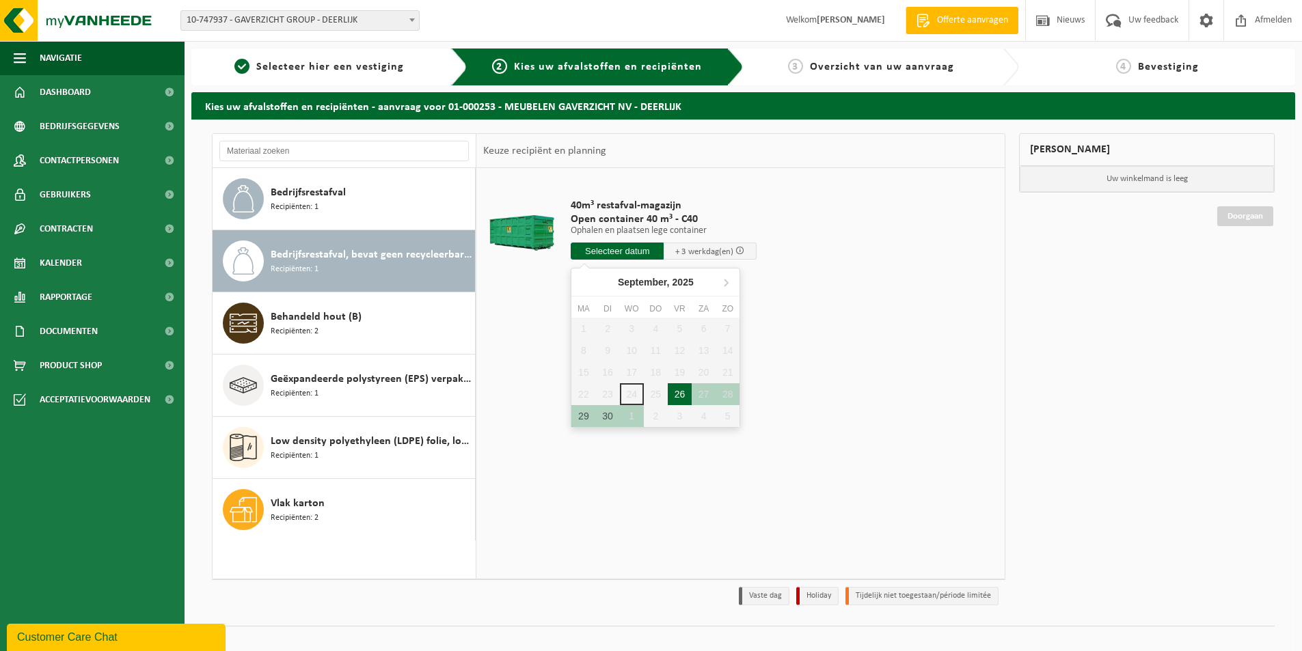  Describe the element at coordinates (66, 229) in the screenshot. I see `span: Contracten` at that location.